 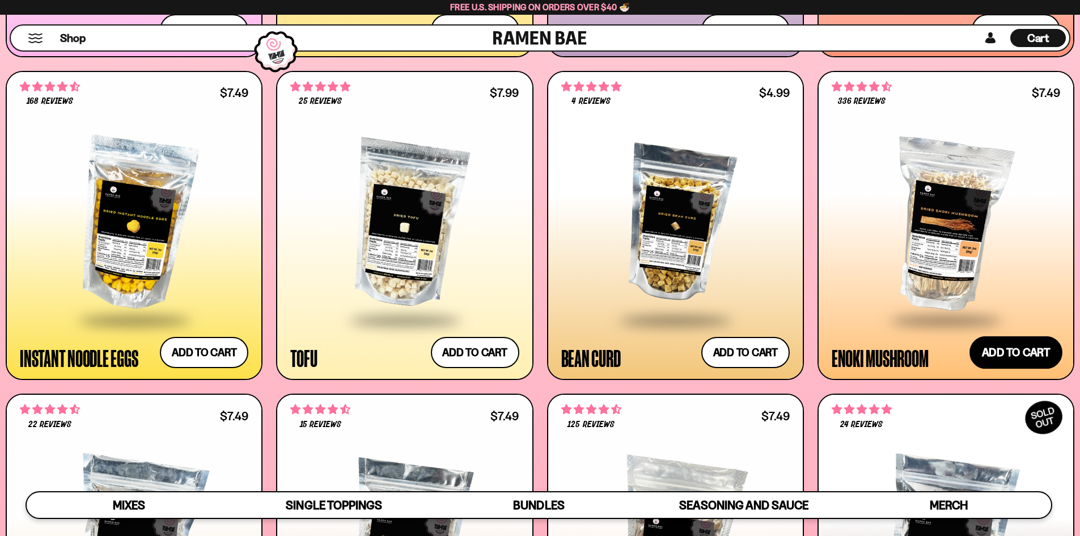 I want to click on a: 4.53 stars 336 reviews $7.49 Enoki Mushroom Add to cart, so click(x=945, y=226).